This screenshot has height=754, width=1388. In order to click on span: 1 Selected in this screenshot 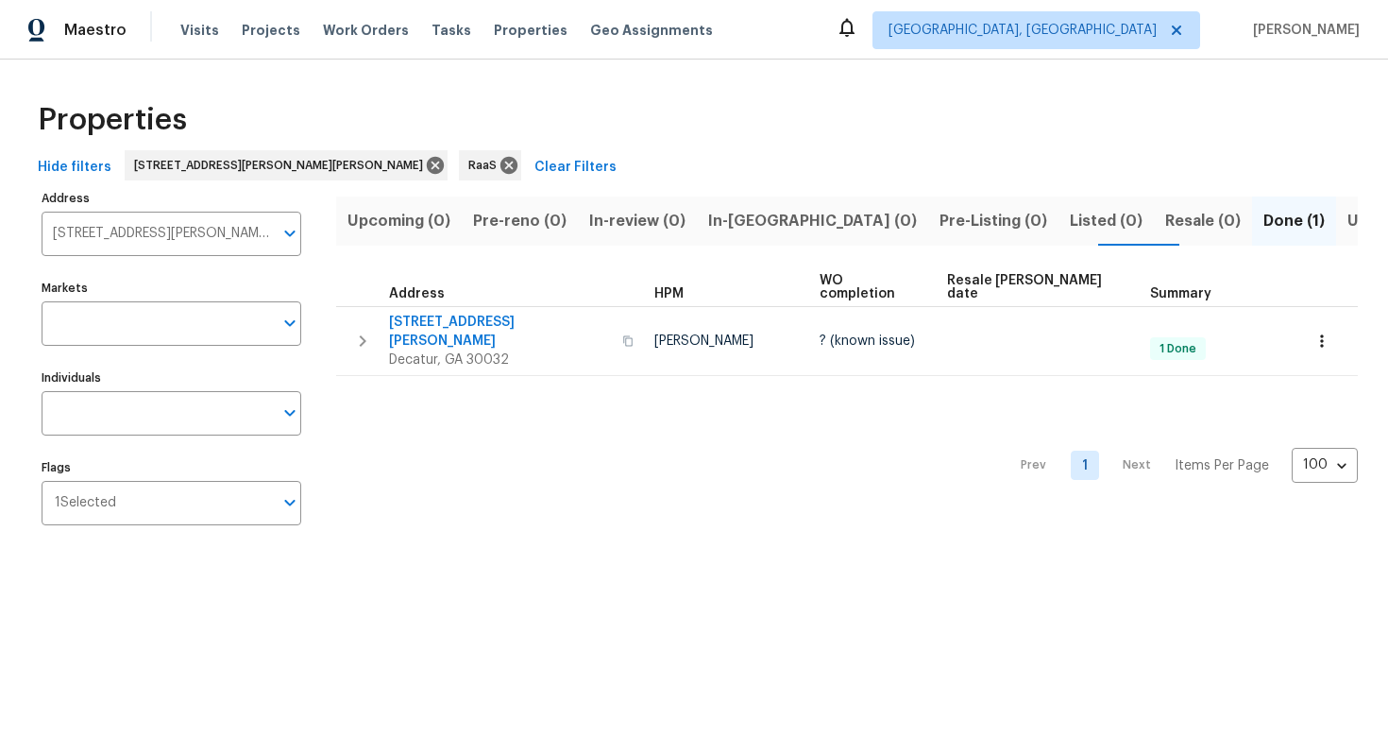, I will do `click(85, 502)`.